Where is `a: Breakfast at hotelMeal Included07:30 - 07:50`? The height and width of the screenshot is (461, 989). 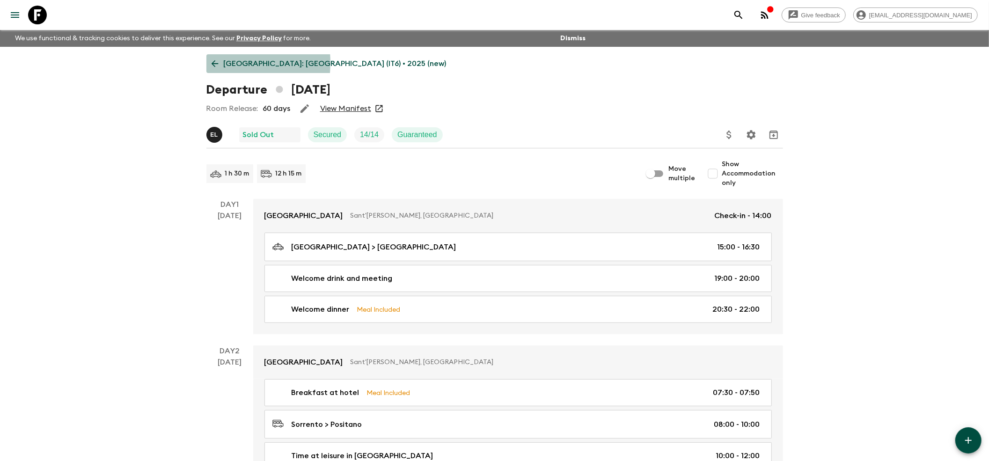
a: Breakfast at hotelMeal Included07:30 - 07:50 is located at coordinates (518, 393).